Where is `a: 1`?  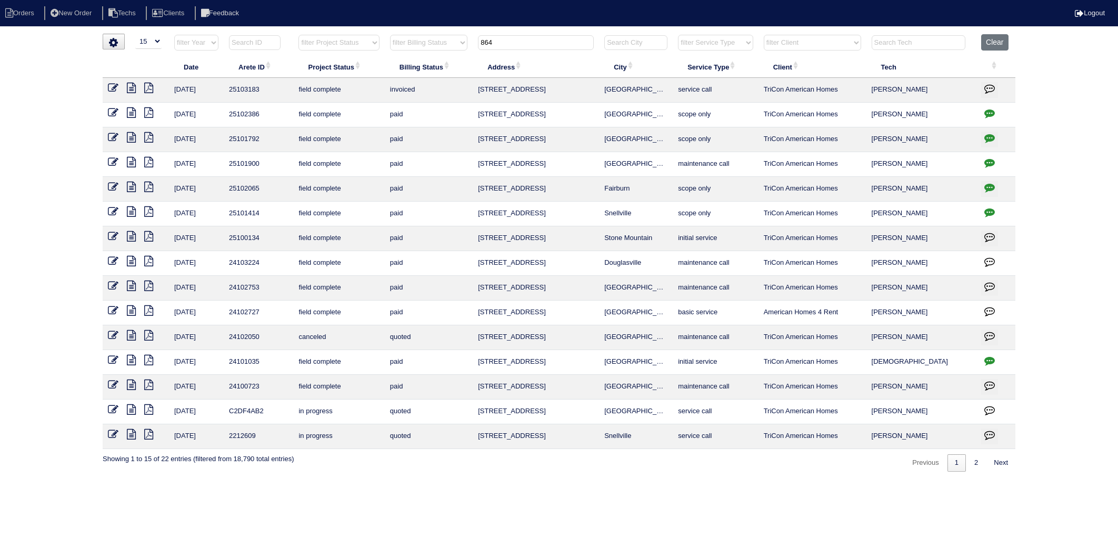 a: 1 is located at coordinates (957, 463).